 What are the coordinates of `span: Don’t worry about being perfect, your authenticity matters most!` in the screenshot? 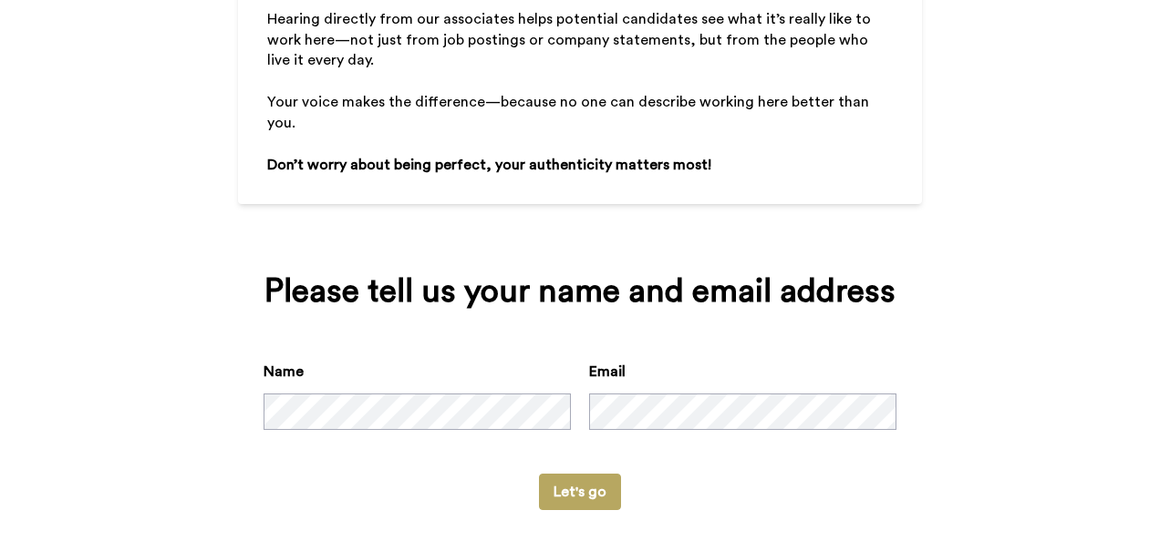 It's located at (489, 165).